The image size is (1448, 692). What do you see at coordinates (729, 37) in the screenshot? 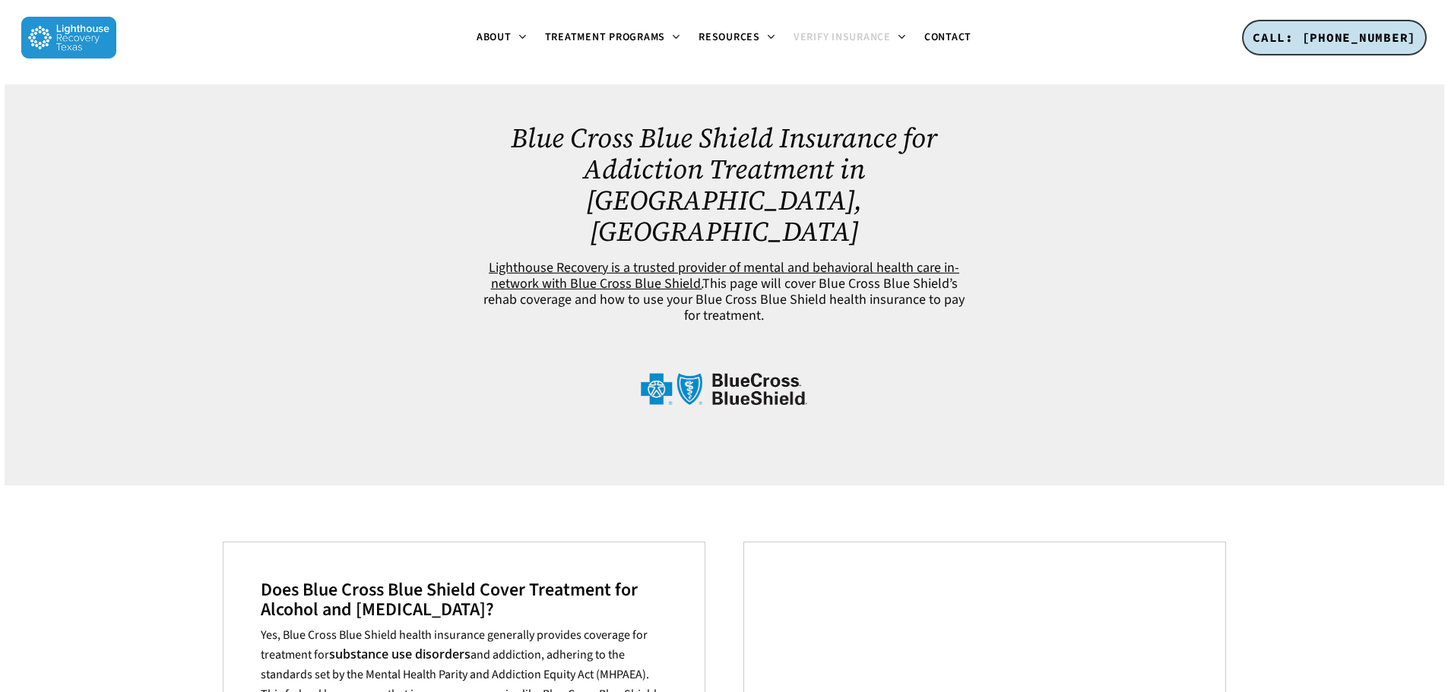
I see `span: Resources` at bounding box center [729, 37].